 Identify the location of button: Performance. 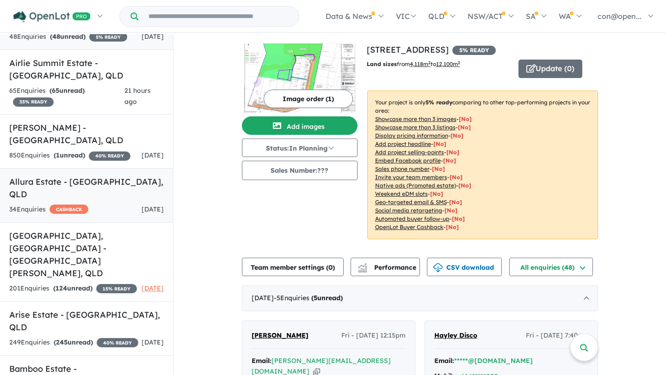
(385, 267).